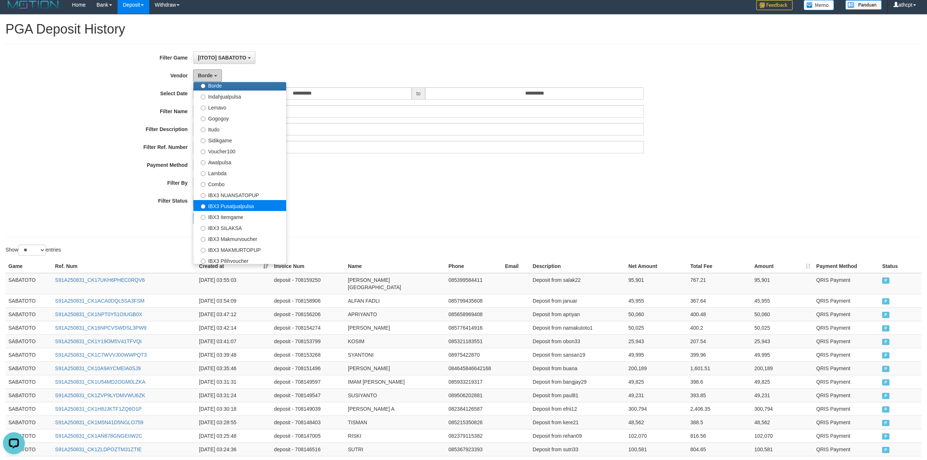 The width and height of the screenshot is (927, 460). What do you see at coordinates (99, 436) in the screenshot?
I see `a: S91A250831_CK1AN878GNGEIIW2C` at bounding box center [99, 436].